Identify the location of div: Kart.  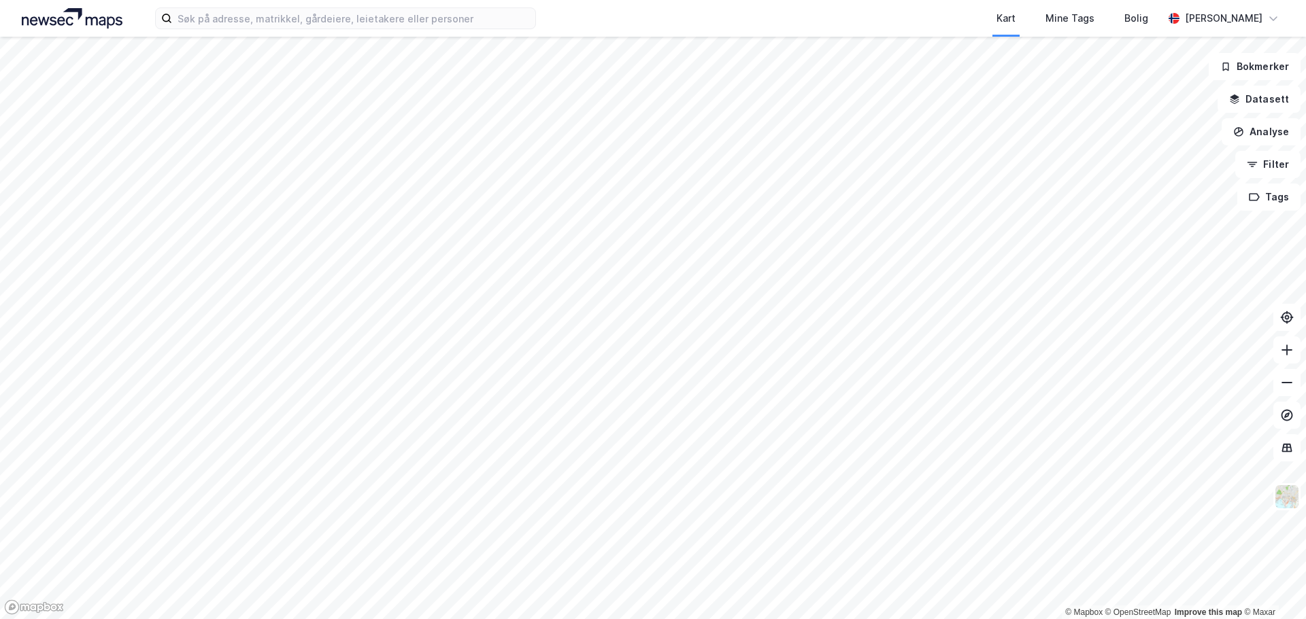
(1006, 18).